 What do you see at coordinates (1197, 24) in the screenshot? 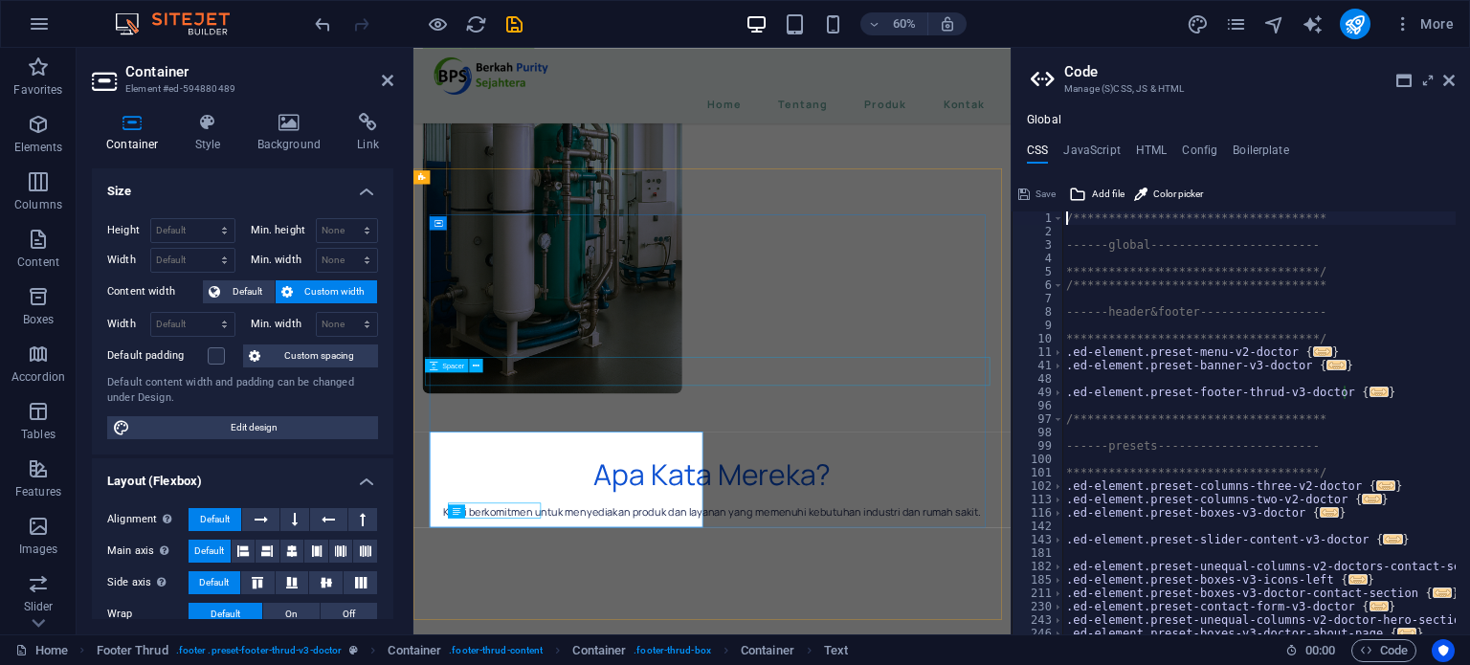
I see `i: Design (Ctrl+Alt+Y)` at bounding box center [1197, 24].